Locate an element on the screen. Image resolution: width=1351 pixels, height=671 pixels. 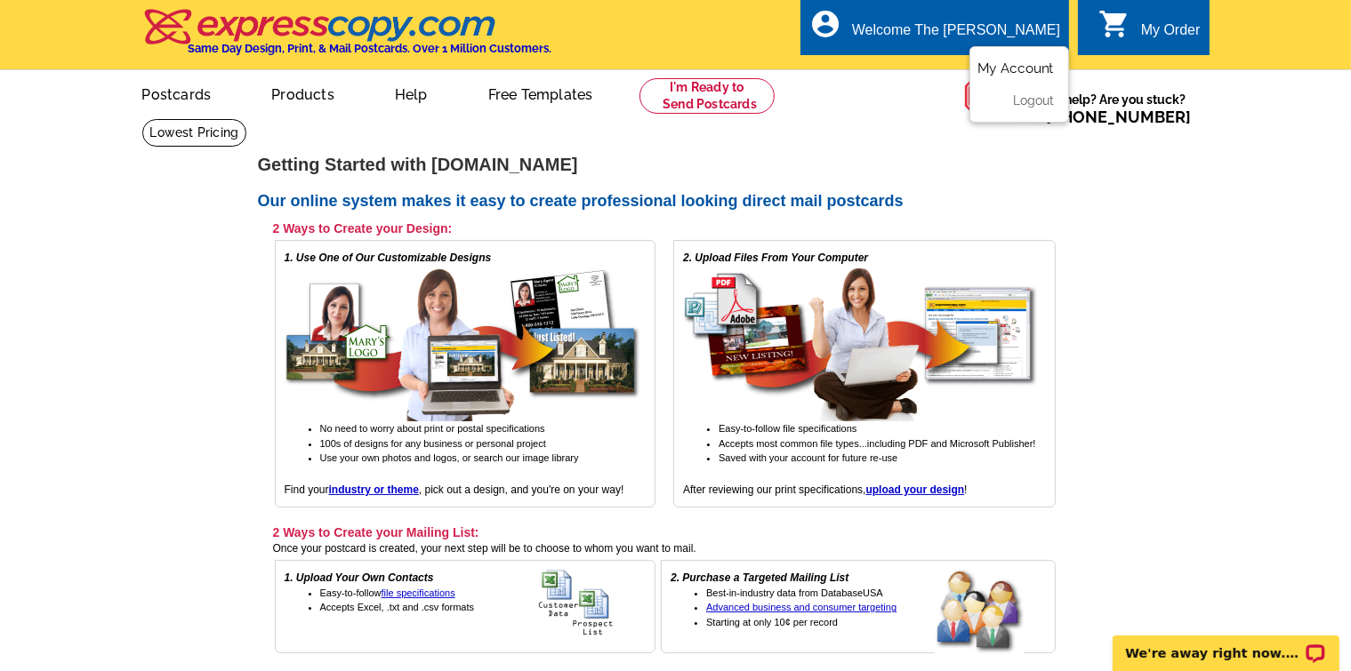
em: 1. Upload Your Own Contacts is located at coordinates (359, 578).